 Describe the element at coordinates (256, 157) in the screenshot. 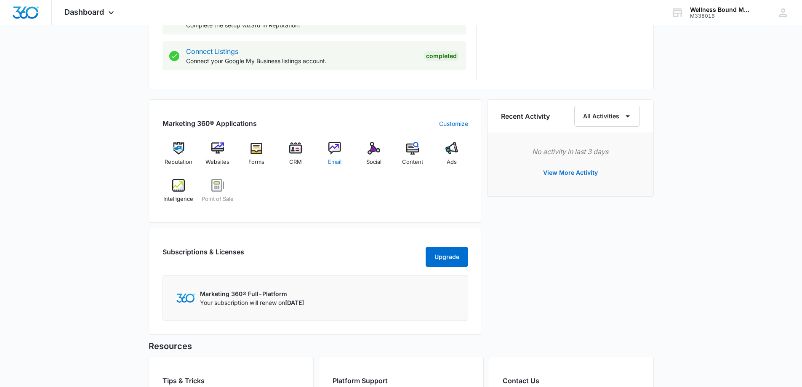

I see `a: Forms` at that location.